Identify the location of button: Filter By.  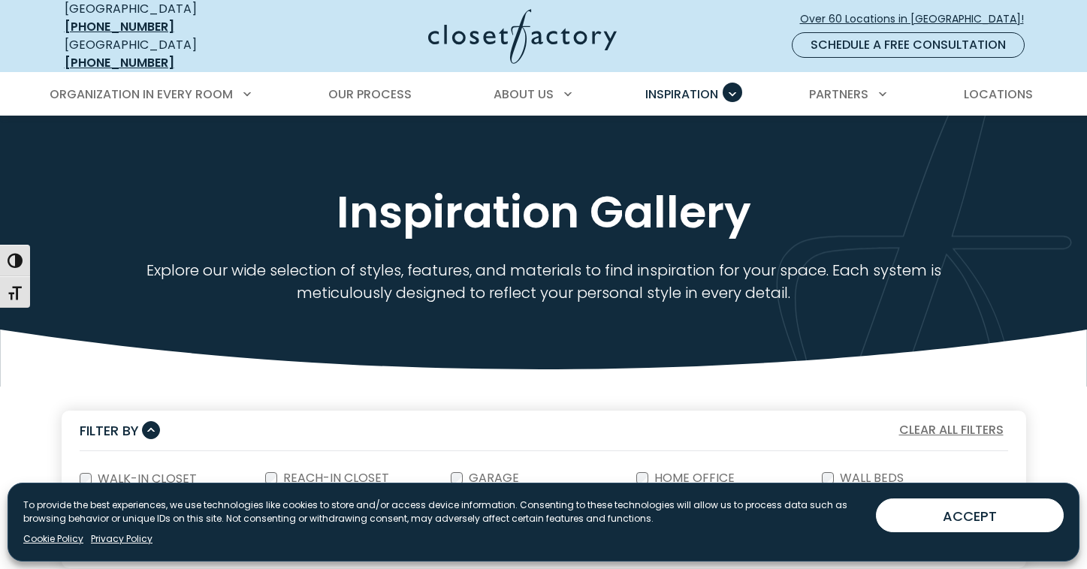
(119, 430).